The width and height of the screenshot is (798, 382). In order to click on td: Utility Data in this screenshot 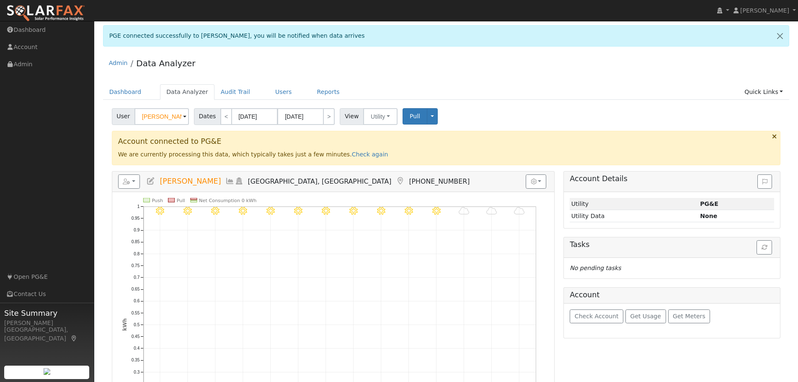, I will do `click(634, 216)`.